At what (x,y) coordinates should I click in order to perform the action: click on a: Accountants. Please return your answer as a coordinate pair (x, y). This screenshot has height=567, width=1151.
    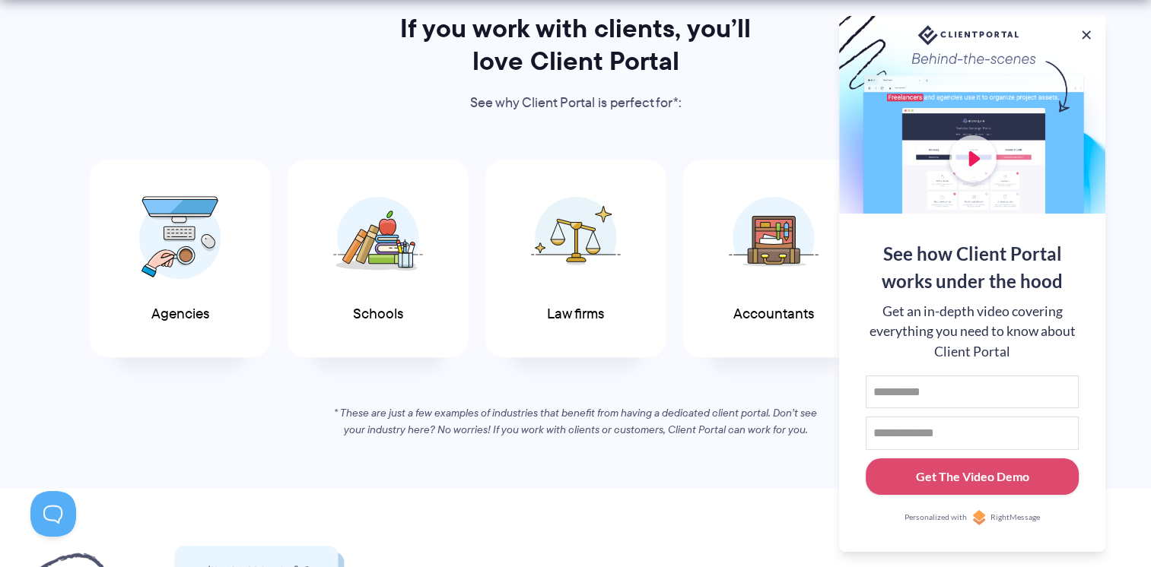
    Looking at the image, I should click on (774, 259).